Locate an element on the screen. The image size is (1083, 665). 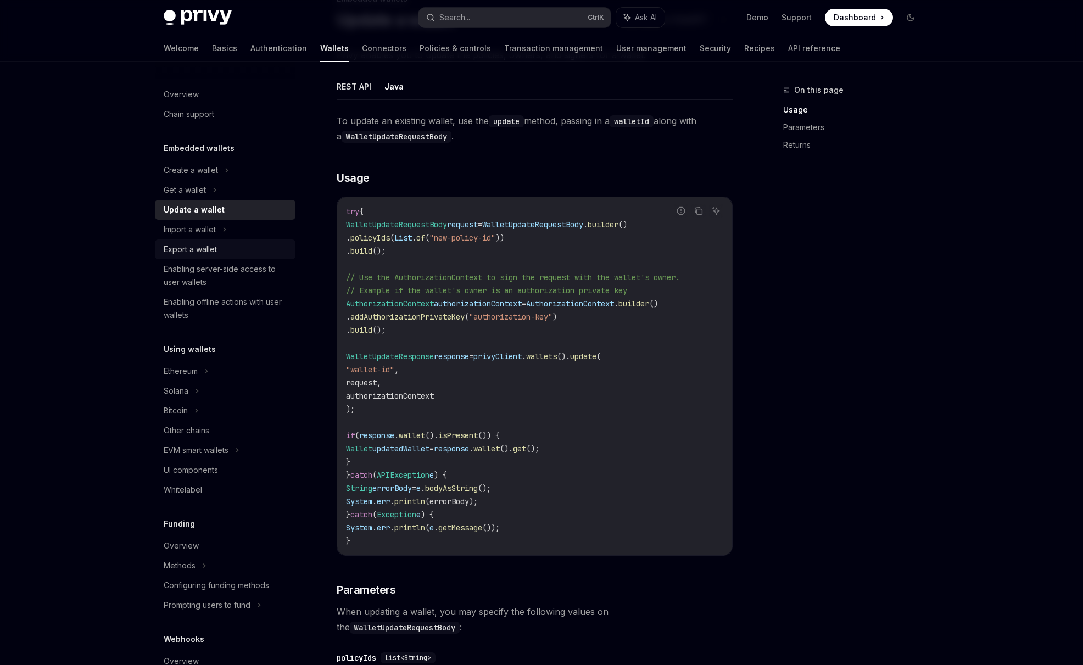
span: wallets is located at coordinates (541, 356).